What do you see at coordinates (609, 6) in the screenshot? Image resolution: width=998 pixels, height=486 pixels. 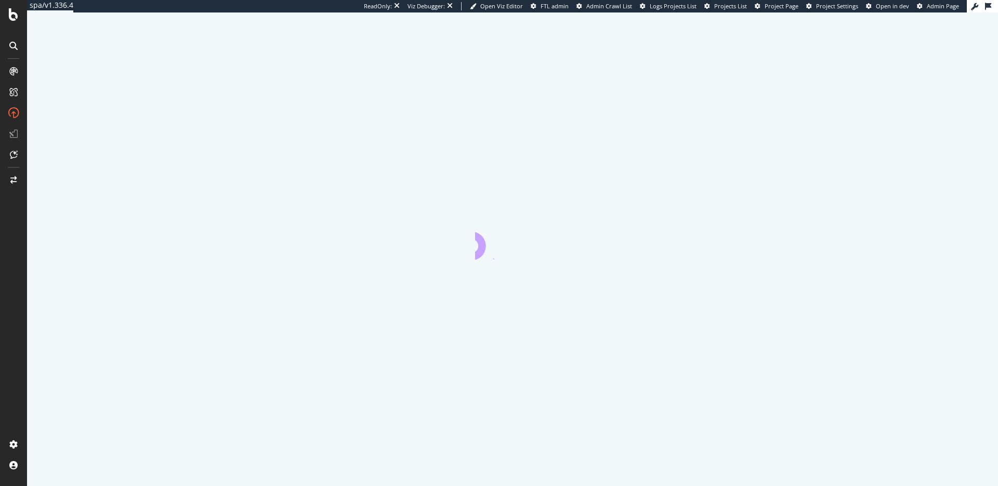 I see `span: Admin Crawl List` at bounding box center [609, 6].